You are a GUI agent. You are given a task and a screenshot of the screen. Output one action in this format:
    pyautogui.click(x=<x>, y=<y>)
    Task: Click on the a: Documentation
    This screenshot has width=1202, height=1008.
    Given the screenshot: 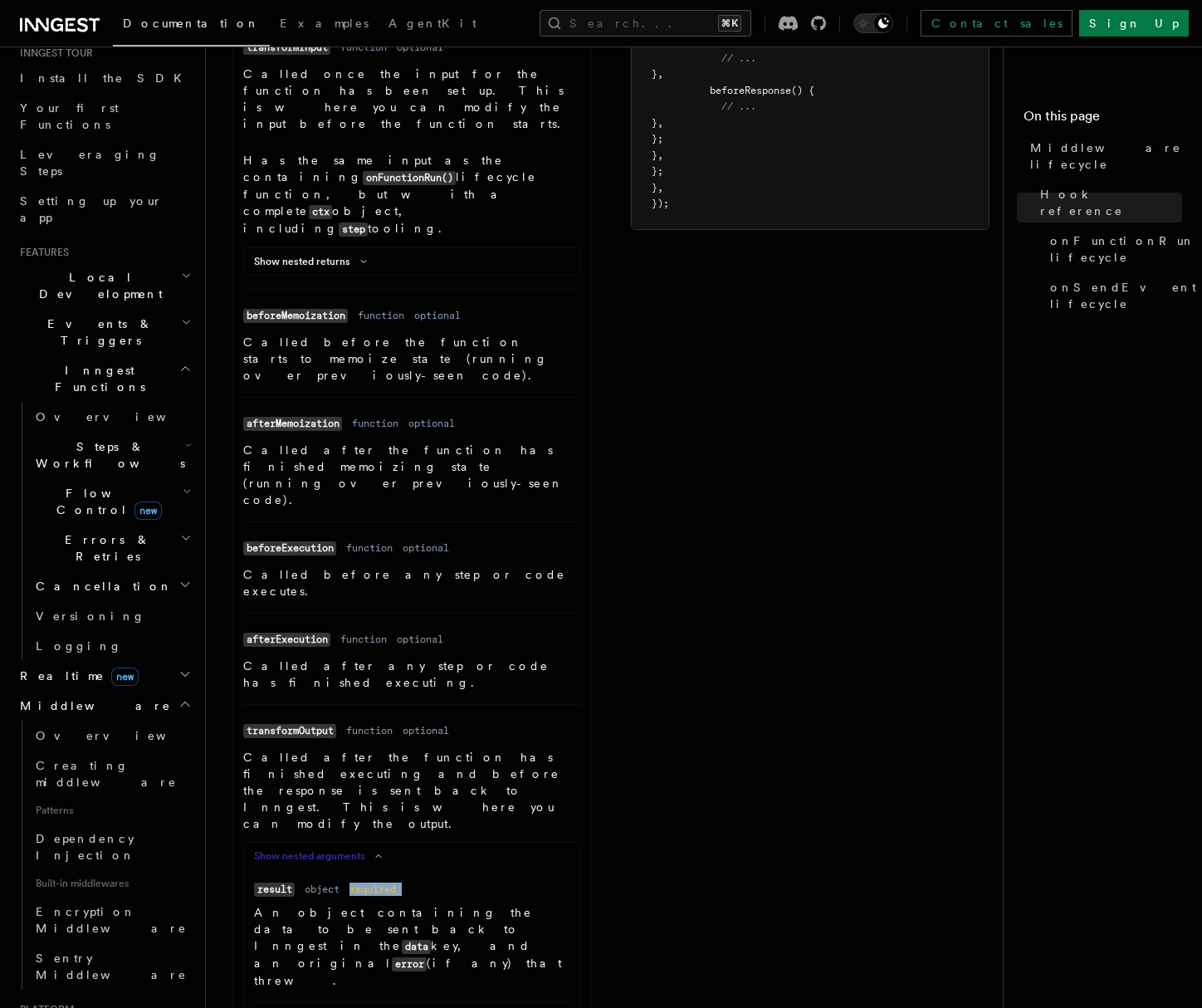 What is the action you would take?
    pyautogui.click(x=191, y=26)
    